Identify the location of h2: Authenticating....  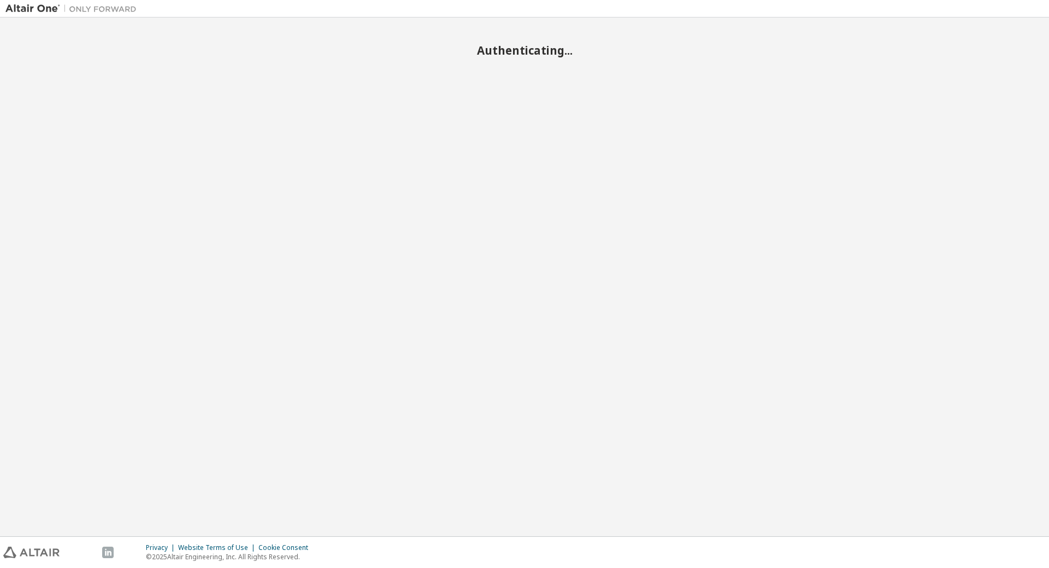
(524, 50).